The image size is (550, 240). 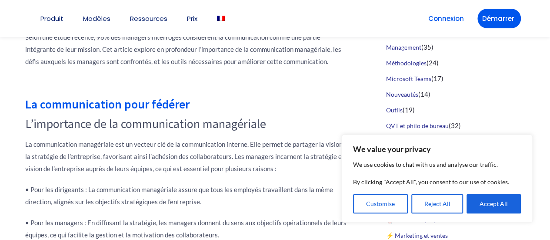 What do you see at coordinates (402, 94) in the screenshot?
I see `a: Nouveautés` at bounding box center [402, 94].